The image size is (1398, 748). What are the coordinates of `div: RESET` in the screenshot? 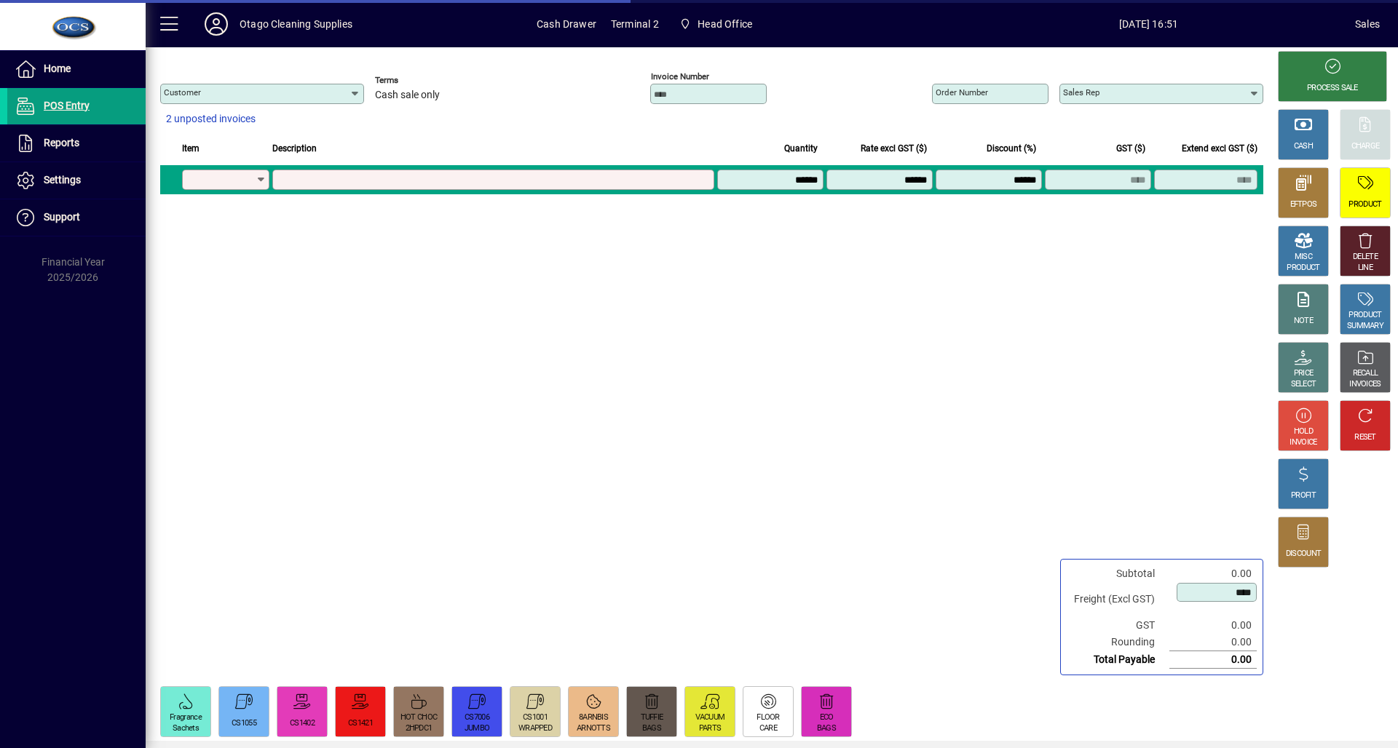 It's located at (1365, 437).